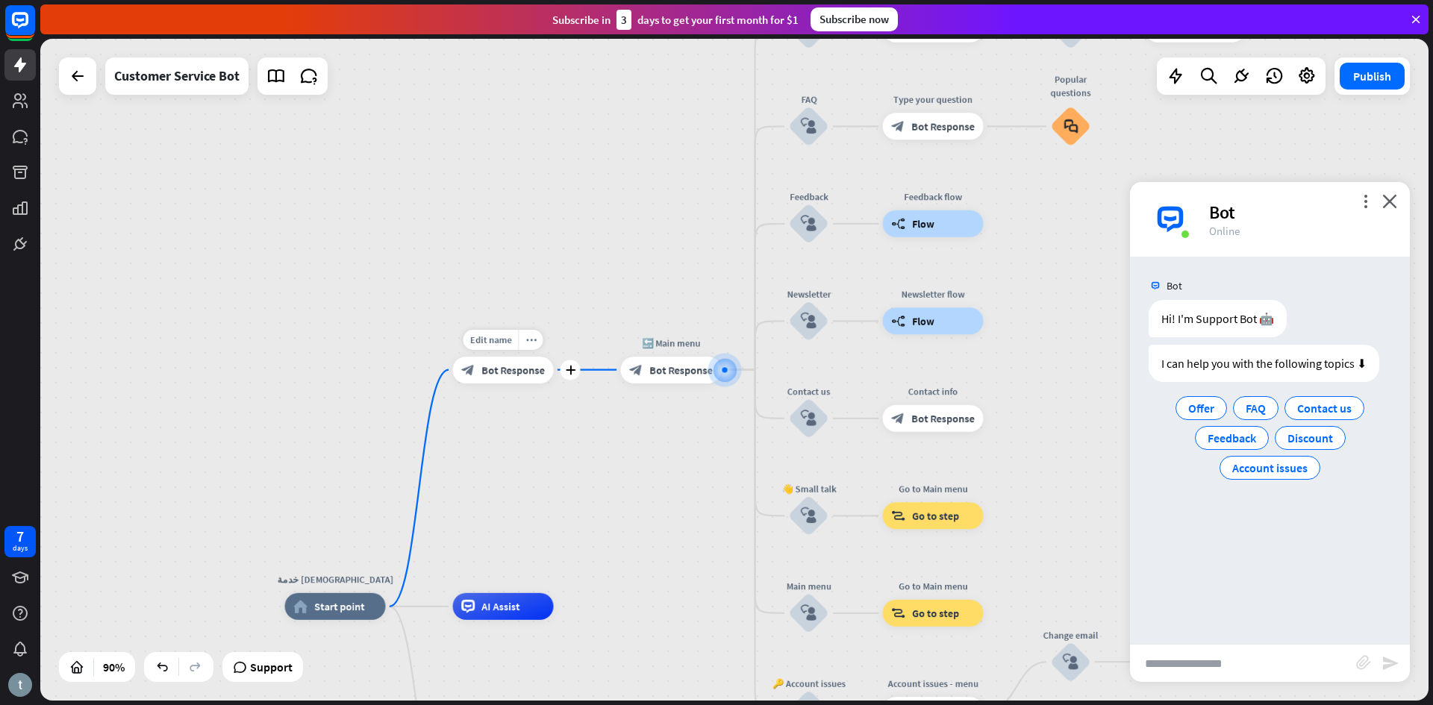  I want to click on span: Start point, so click(340, 607).